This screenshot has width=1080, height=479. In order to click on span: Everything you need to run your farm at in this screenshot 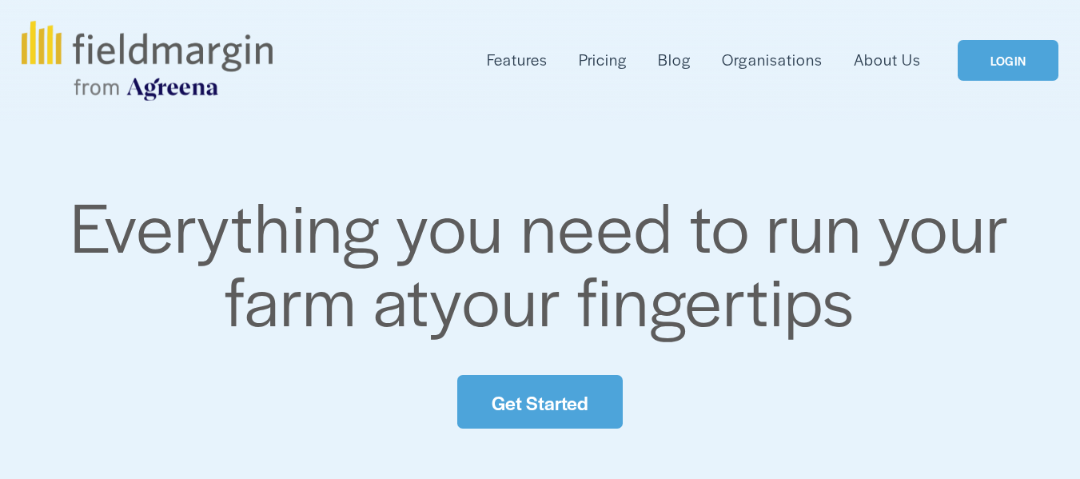, I will do `click(547, 261)`.